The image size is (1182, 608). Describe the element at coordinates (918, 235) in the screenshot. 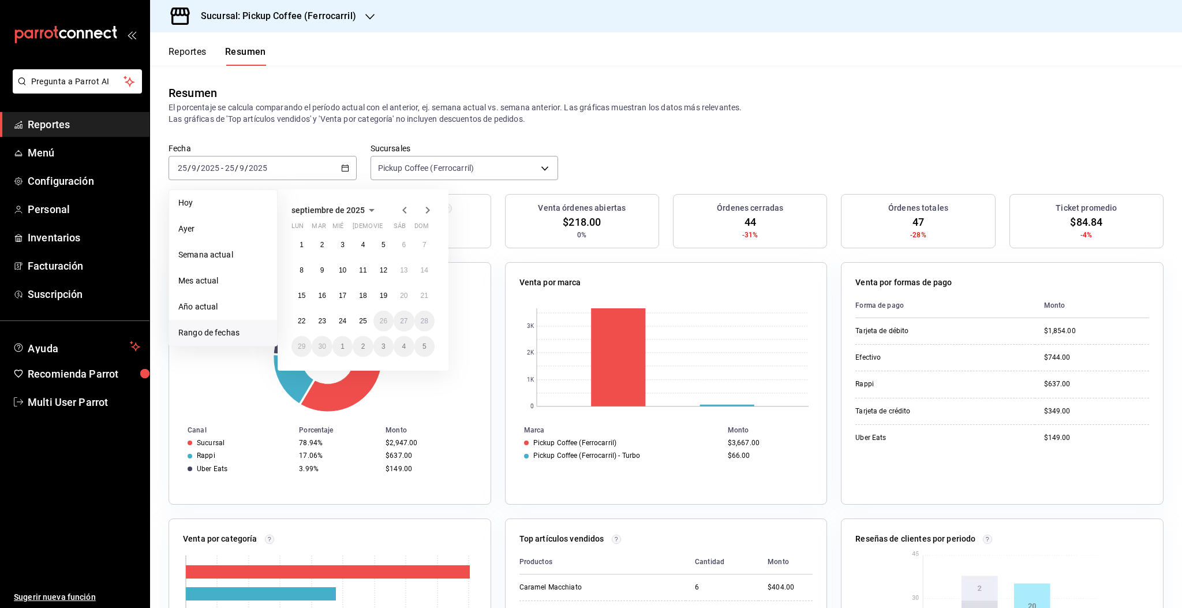

I see `span: -28%` at that location.